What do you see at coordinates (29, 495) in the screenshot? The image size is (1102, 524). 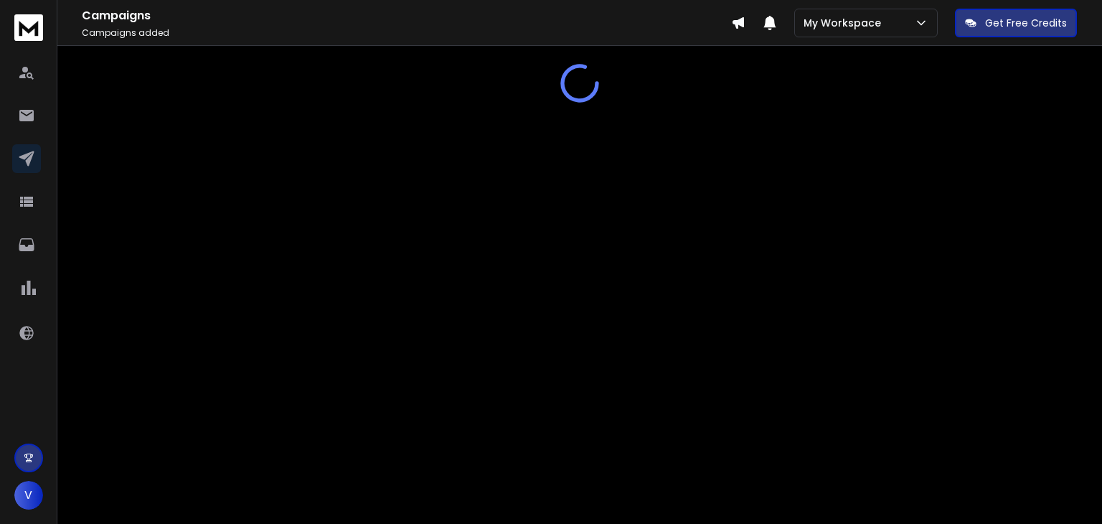 I see `span: V` at bounding box center [29, 495].